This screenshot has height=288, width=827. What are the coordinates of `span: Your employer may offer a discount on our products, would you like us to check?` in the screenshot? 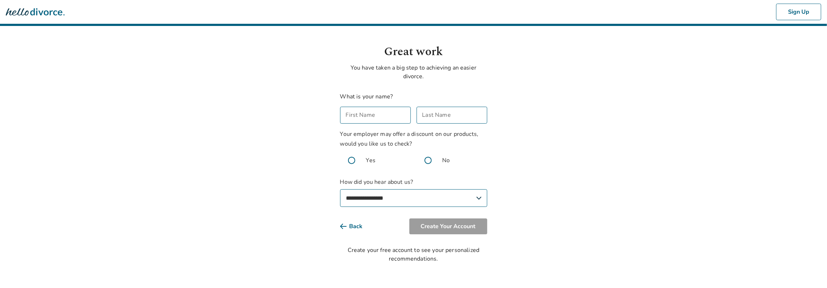 It's located at (409, 139).